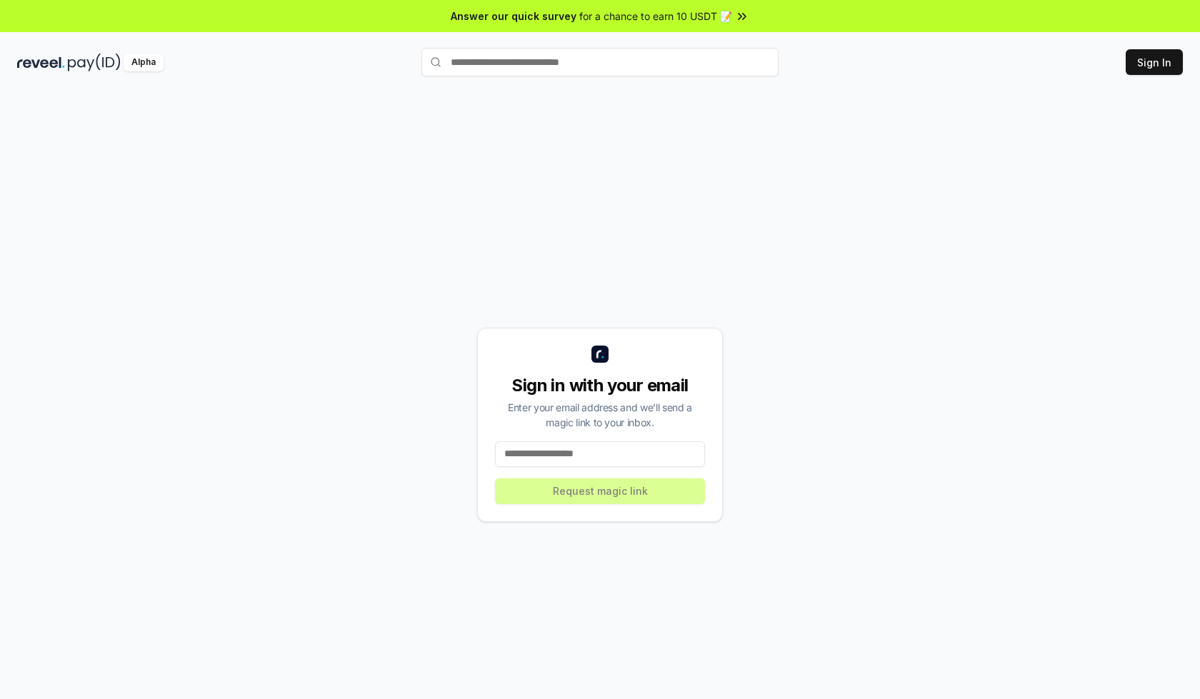  What do you see at coordinates (144, 62) in the screenshot?
I see `div: Alpha` at bounding box center [144, 62].